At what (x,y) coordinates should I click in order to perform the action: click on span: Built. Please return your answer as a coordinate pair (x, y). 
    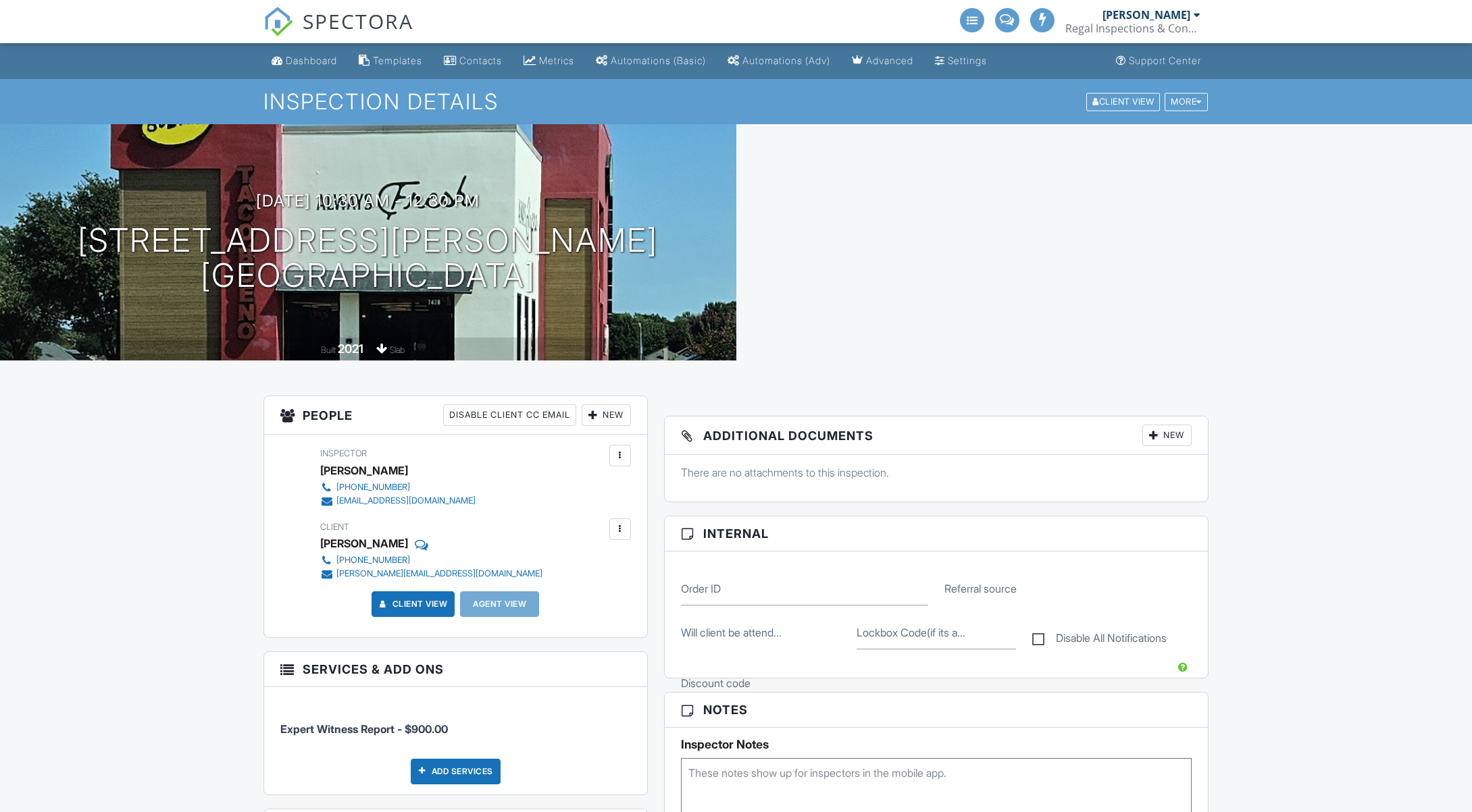
    Looking at the image, I should click on (328, 349).